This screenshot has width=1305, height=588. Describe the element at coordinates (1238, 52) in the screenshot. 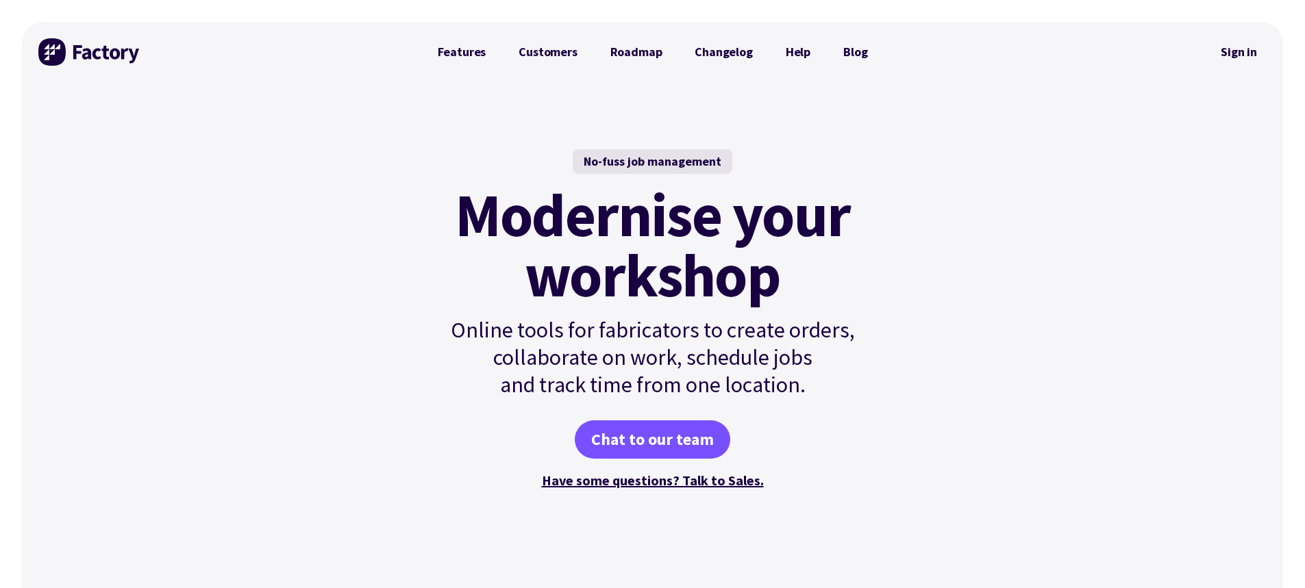

I see `a: Sign in` at that location.